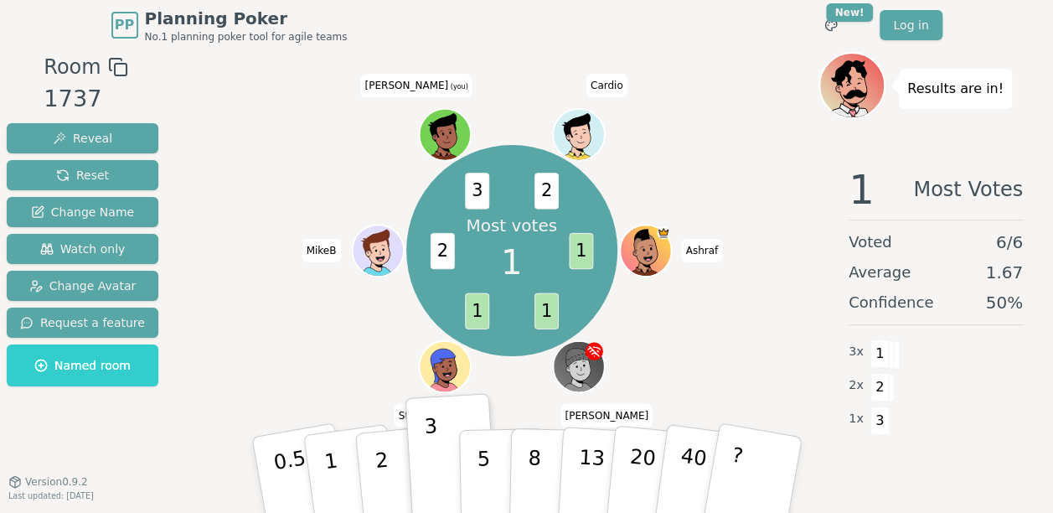 The image size is (1053, 513). What do you see at coordinates (82, 175) in the screenshot?
I see `button: Reset` at bounding box center [82, 175].